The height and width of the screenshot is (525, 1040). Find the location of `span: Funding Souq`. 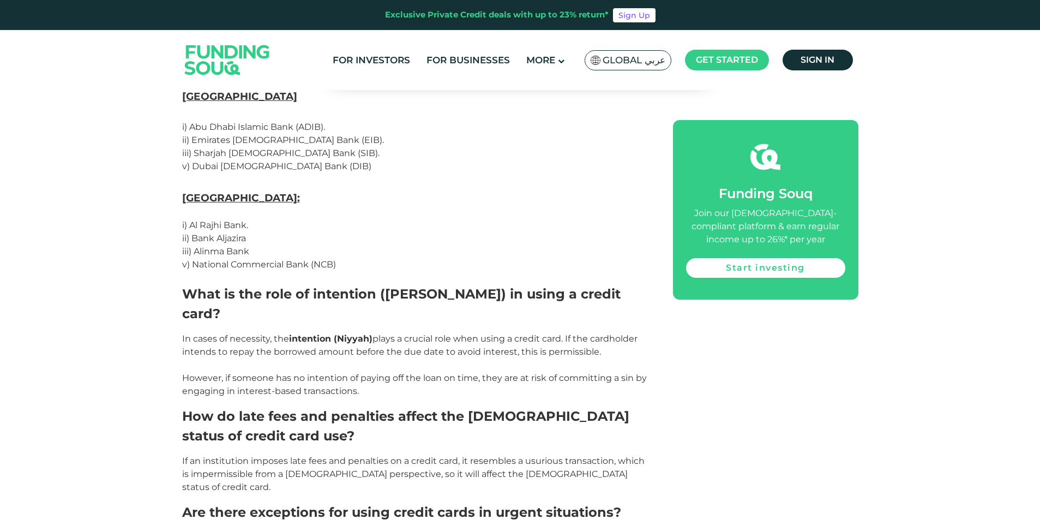

span: Funding Souq is located at coordinates (766, 193).